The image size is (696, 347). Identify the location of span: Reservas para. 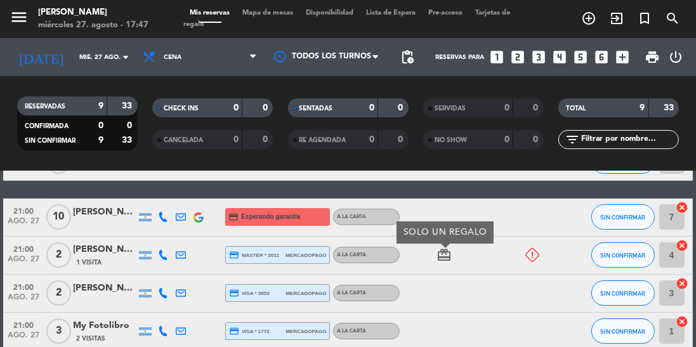
(459, 57).